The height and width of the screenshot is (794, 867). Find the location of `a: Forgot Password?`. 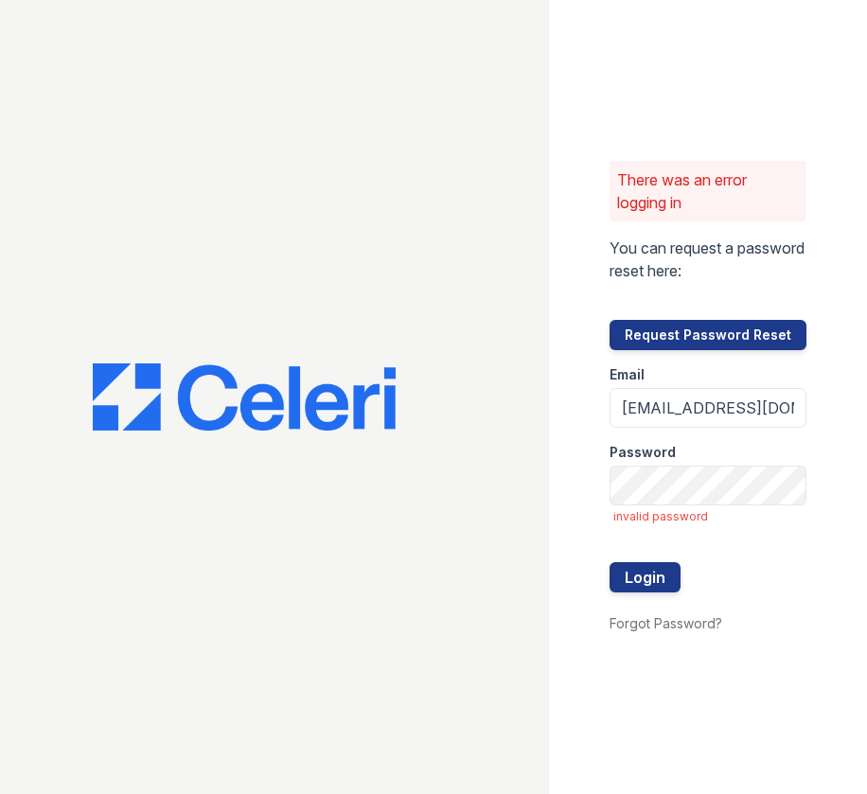

a: Forgot Password? is located at coordinates (666, 623).